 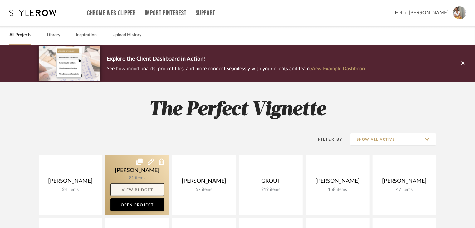 What do you see at coordinates (137, 204) in the screenshot?
I see `a: Open Project` at bounding box center [137, 204].